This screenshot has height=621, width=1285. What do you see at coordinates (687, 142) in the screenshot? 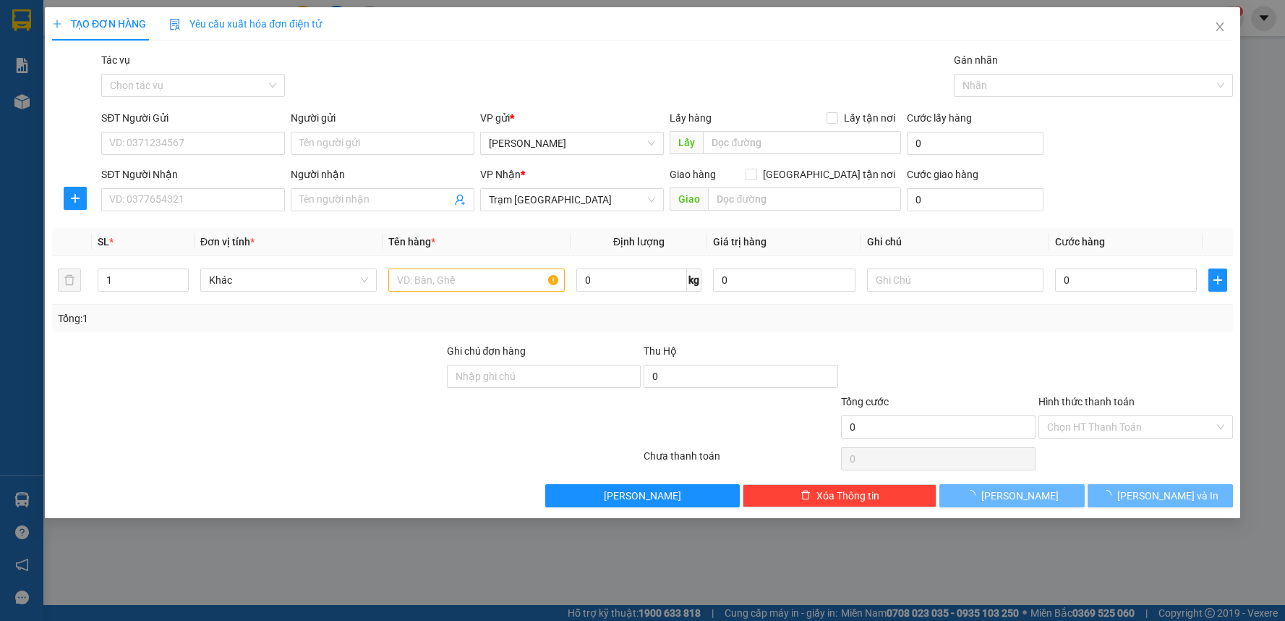
I see `span: Lấy` at bounding box center [687, 142].